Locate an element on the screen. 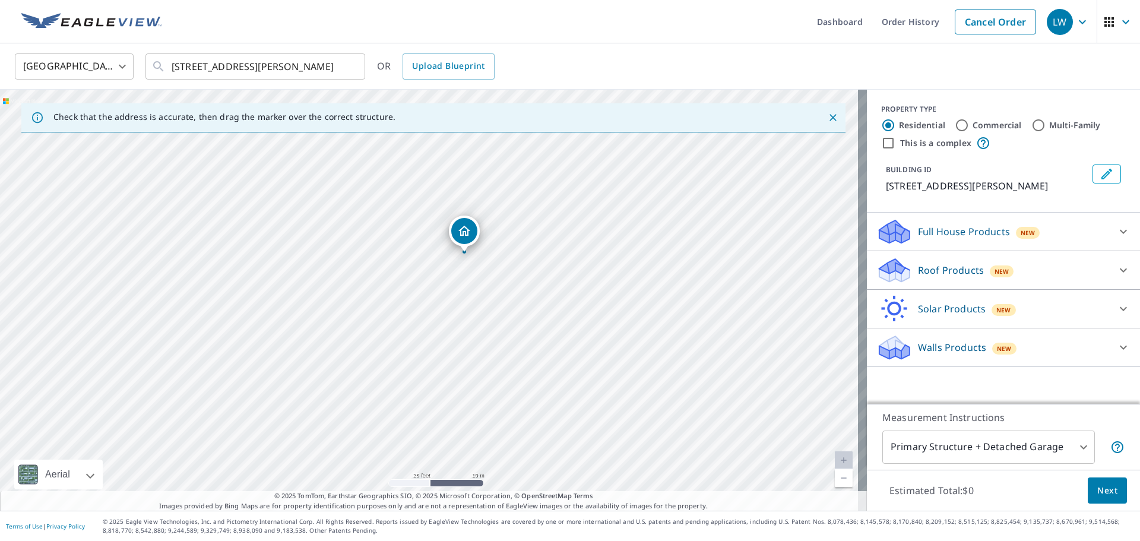 This screenshot has height=541, width=1140. p: Roof Products is located at coordinates (951, 270).